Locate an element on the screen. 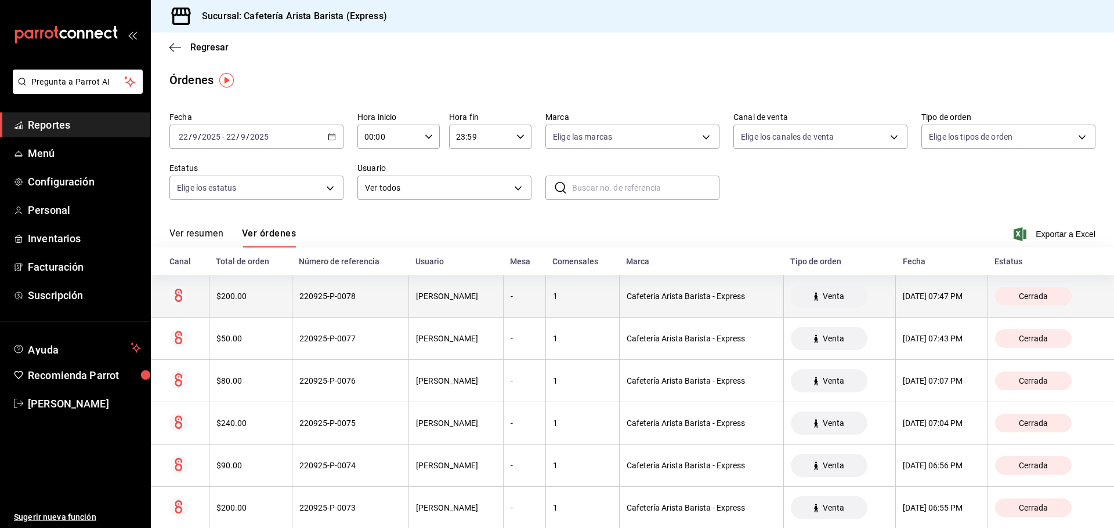  div: $90.00 is located at coordinates (251, 466).